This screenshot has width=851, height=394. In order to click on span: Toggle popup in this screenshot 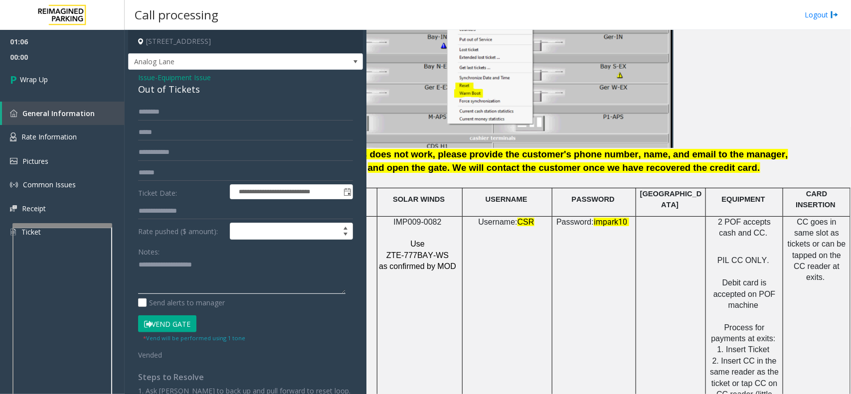, I will do `click(347, 192)`.